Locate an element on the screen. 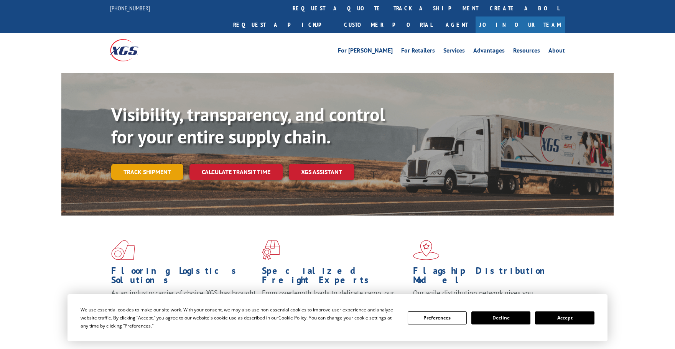  img: xgs-icon-focused-on-flooring-red is located at coordinates (271, 250).